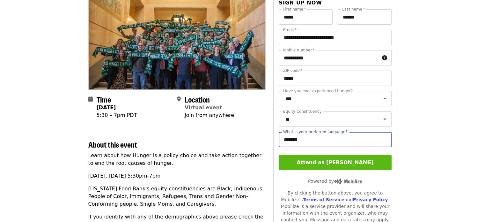 Image resolution: width=485 pixels, height=222 pixels. Describe the element at coordinates (354, 9) in the screenshot. I see `label: Last name` at that location.